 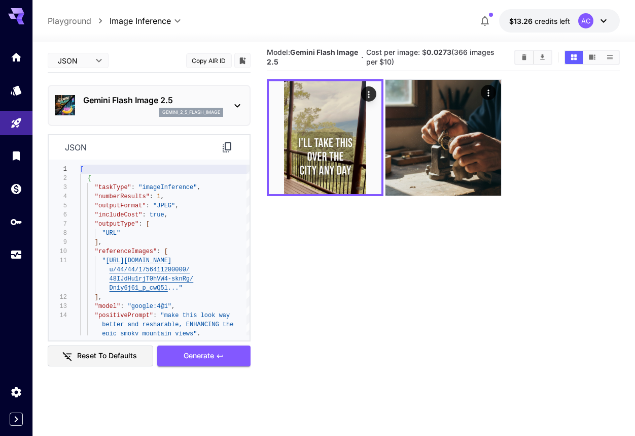 I want to click on div: Show images in grid viewShow images in video viewShow images in list view, so click(x=592, y=57).